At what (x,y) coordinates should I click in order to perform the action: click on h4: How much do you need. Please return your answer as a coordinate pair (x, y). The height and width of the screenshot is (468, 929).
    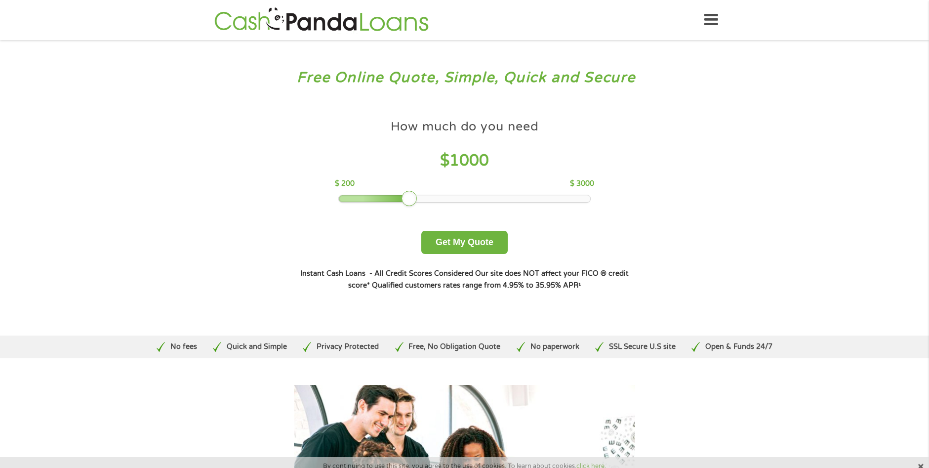
    Looking at the image, I should click on (465, 126).